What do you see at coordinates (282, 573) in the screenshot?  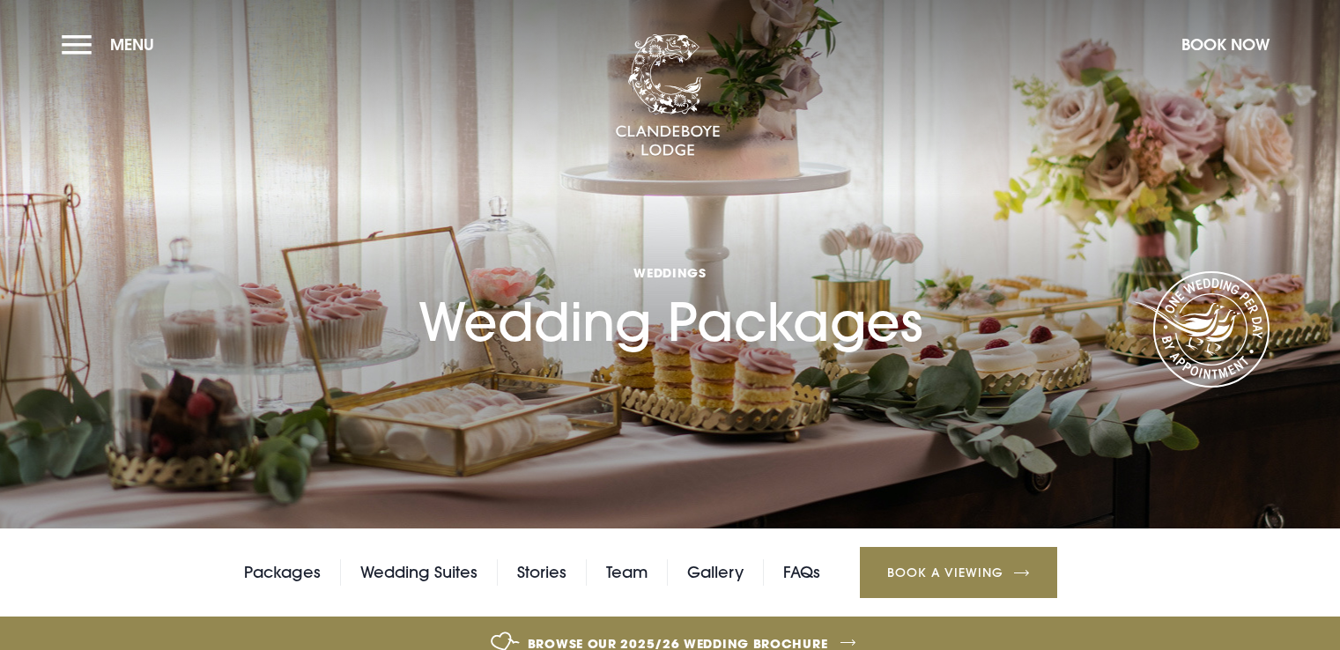 I see `a: Packages` at bounding box center [282, 573].